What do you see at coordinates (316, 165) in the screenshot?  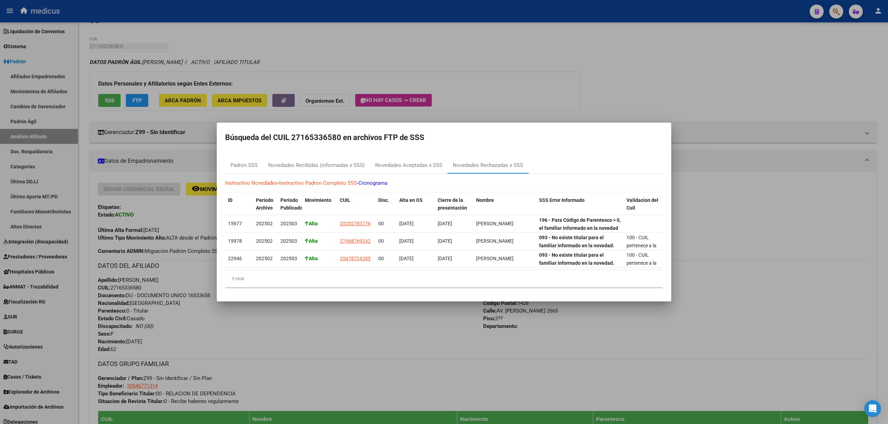 I see `div: Novedades Recibidas (informadas x SSS)` at bounding box center [316, 165].